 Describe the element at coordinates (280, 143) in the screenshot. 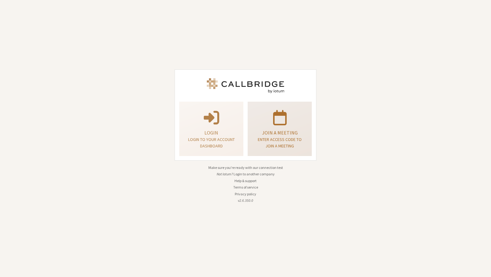

I see `p: Enter access code to join a meeting` at that location.